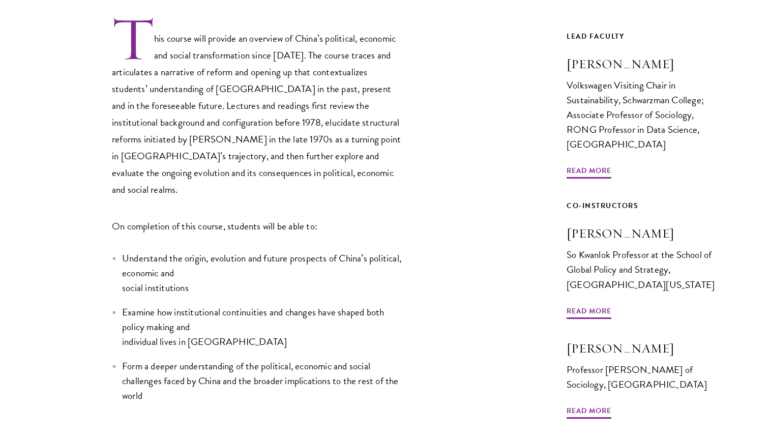 Image resolution: width=769 pixels, height=436 pixels. I want to click on div: Volkswagen Visiting Chair in Sustainability, Schwarzman College; Associate Professor of Sociology..., so click(642, 114).